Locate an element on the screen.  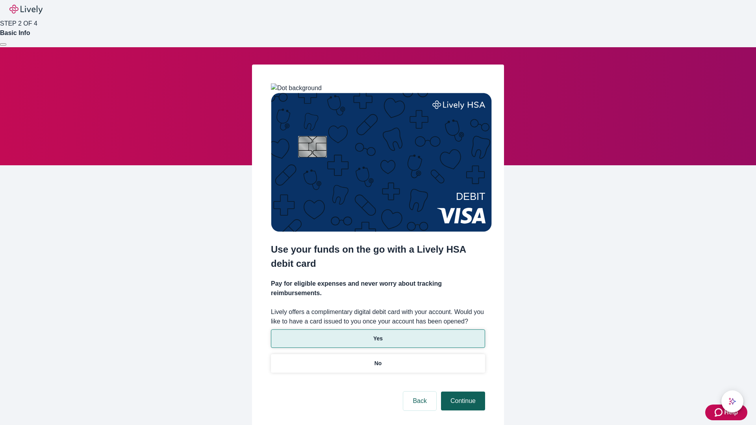
svg: Zendesk support icon is located at coordinates (719, 413).